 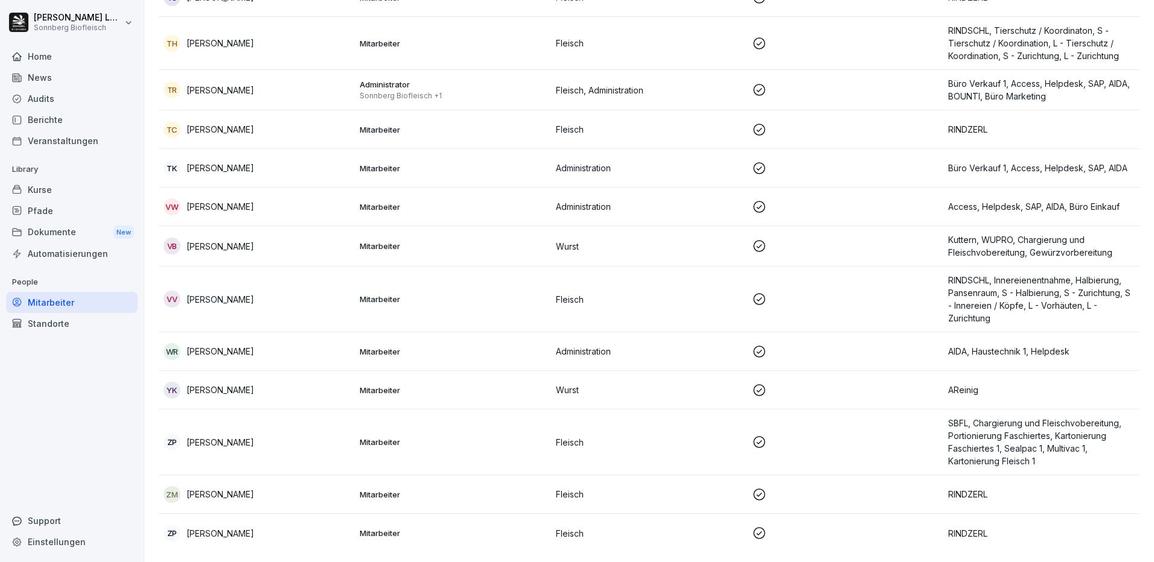 I want to click on a: DokumenteNew, so click(x=72, y=232).